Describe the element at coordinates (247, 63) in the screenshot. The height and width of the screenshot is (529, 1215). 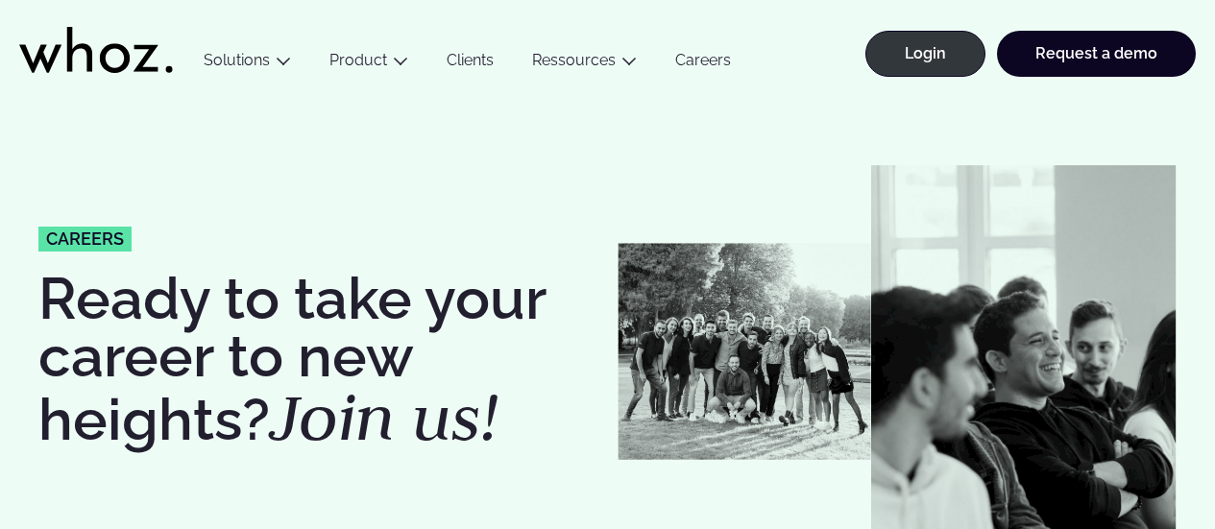
I see `button: Solutions` at that location.